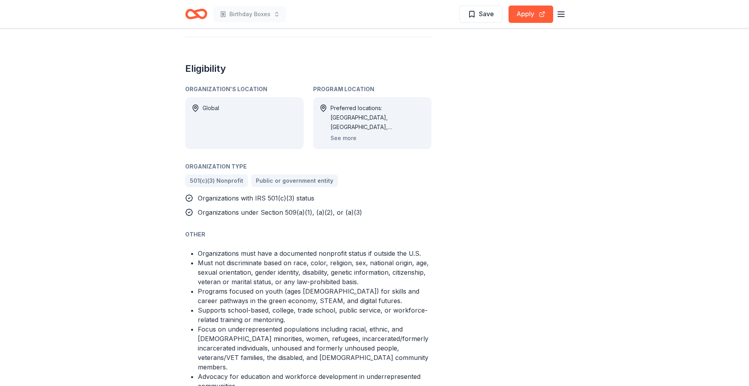  I want to click on div: Organization Type, so click(308, 167).